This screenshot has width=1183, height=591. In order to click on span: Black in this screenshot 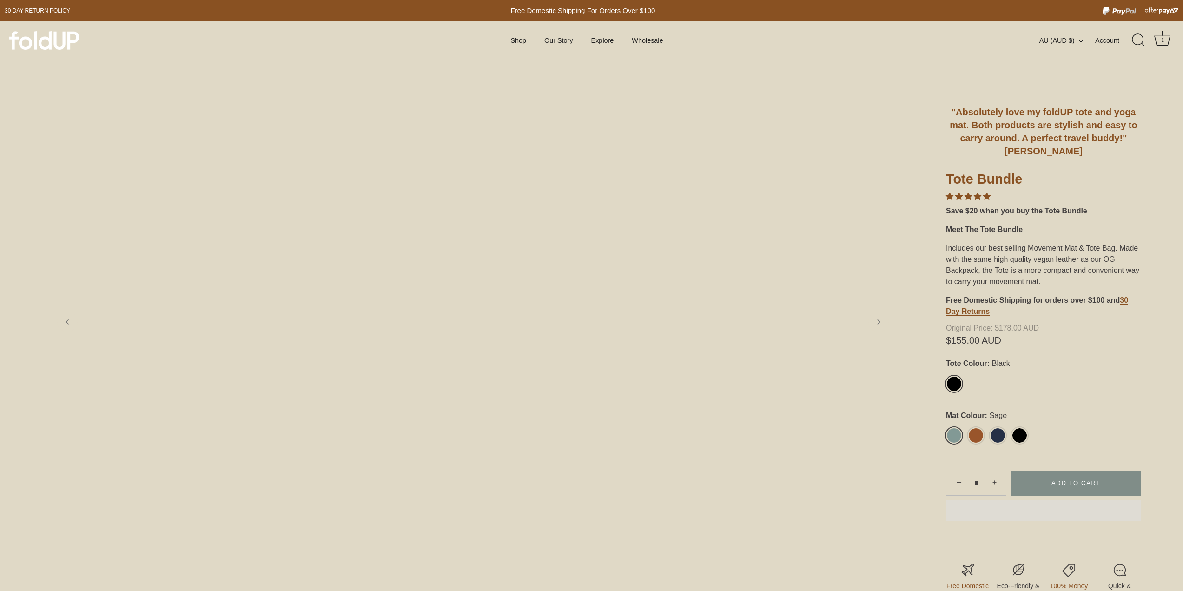, I will do `click(1000, 363)`.